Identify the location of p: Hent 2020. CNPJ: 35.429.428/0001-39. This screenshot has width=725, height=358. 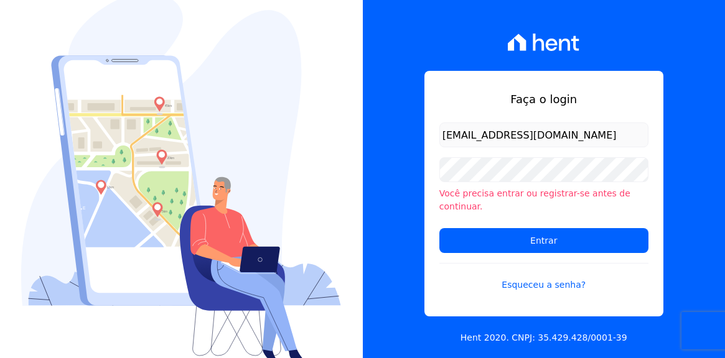
(544, 338).